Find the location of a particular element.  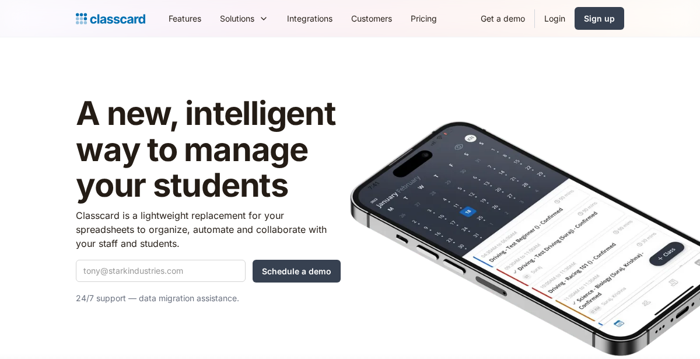

a: Features is located at coordinates (185, 18).